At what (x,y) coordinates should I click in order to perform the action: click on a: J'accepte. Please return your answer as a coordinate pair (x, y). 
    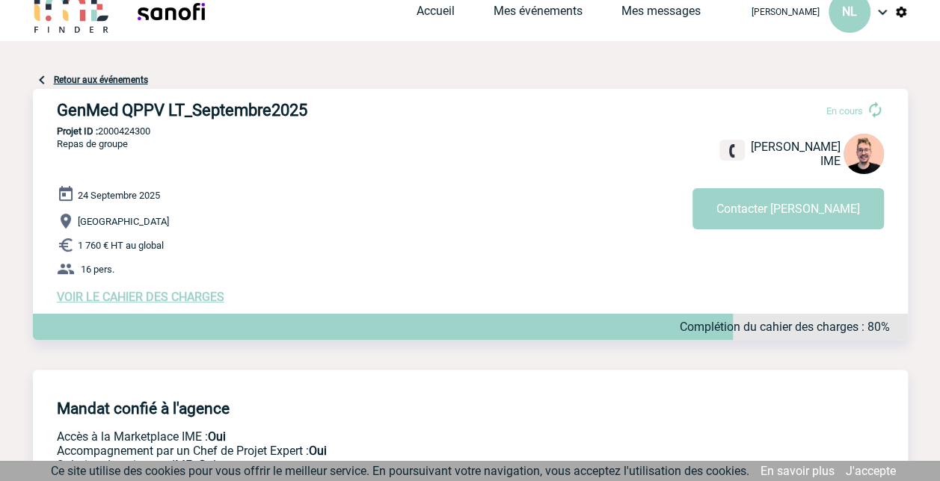
    Looking at the image, I should click on (870, 471).